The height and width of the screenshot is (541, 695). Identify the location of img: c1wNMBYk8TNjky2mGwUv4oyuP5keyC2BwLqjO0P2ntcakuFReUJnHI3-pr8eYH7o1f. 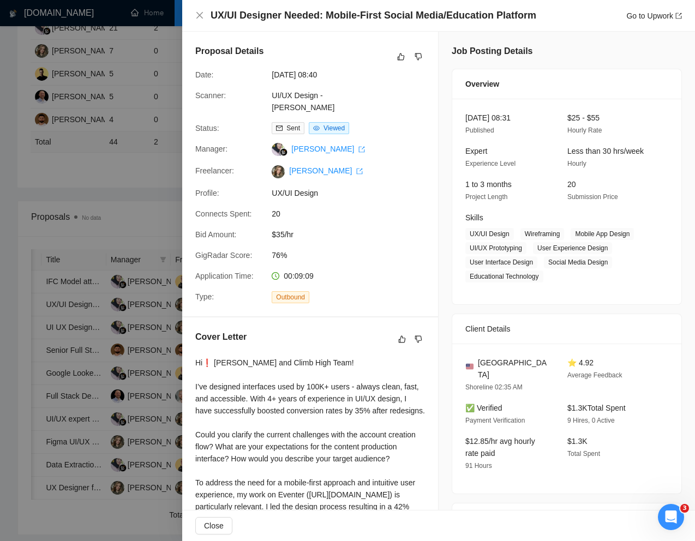
(278, 172).